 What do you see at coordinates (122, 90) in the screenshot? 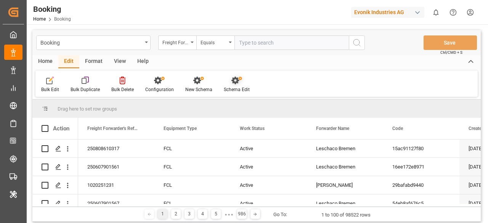
I see `div: Bulk Delete` at bounding box center [122, 90].